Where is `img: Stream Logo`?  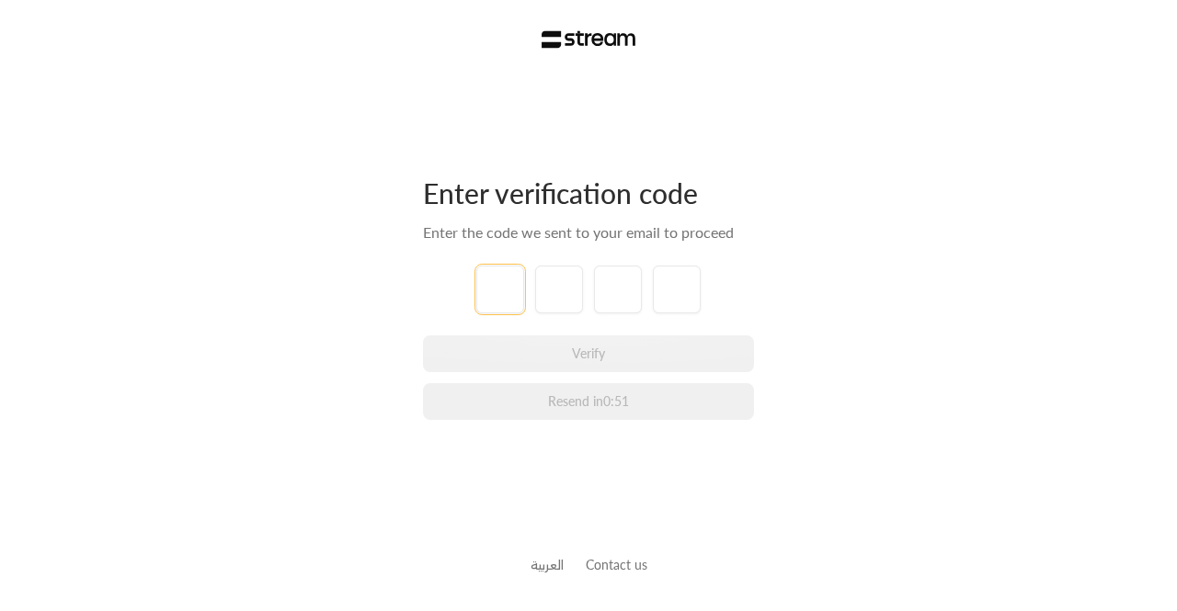 img: Stream Logo is located at coordinates (588, 40).